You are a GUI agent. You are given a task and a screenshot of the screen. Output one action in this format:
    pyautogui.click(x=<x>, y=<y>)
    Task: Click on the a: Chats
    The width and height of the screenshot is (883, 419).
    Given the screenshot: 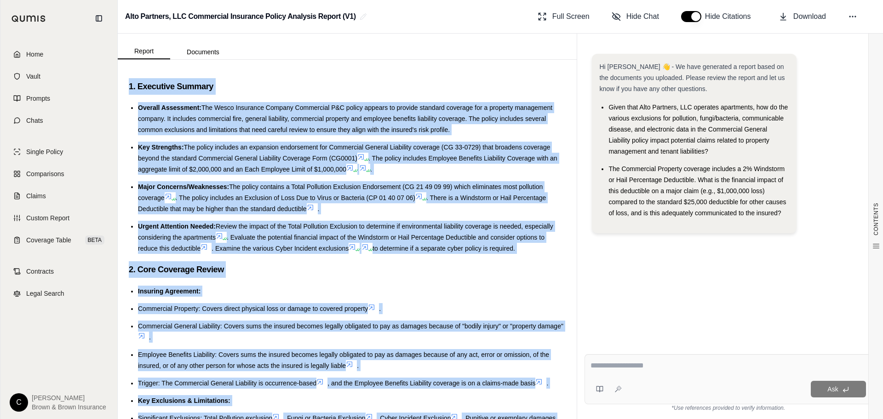 What is the action you would take?
    pyautogui.click(x=59, y=121)
    